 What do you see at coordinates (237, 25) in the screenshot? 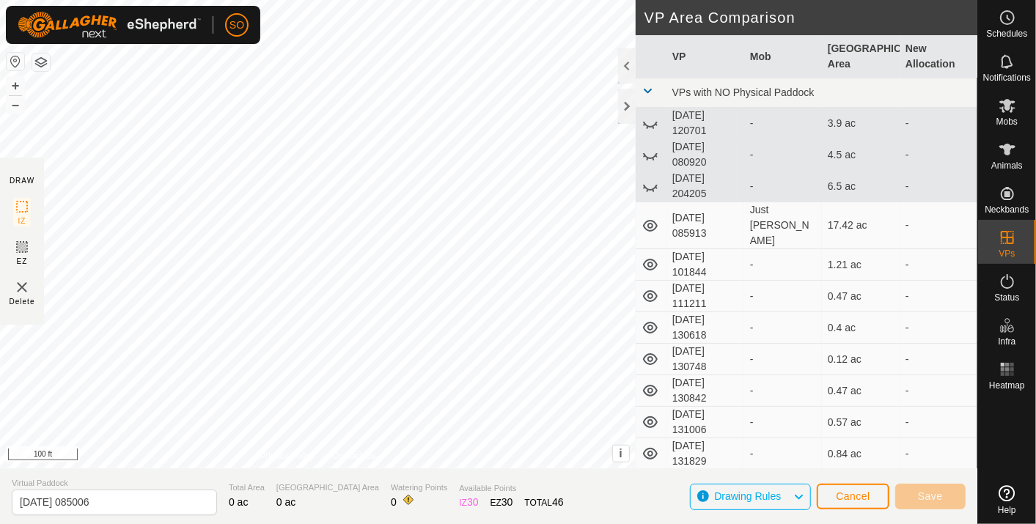
I see `span: SO` at bounding box center [237, 25].